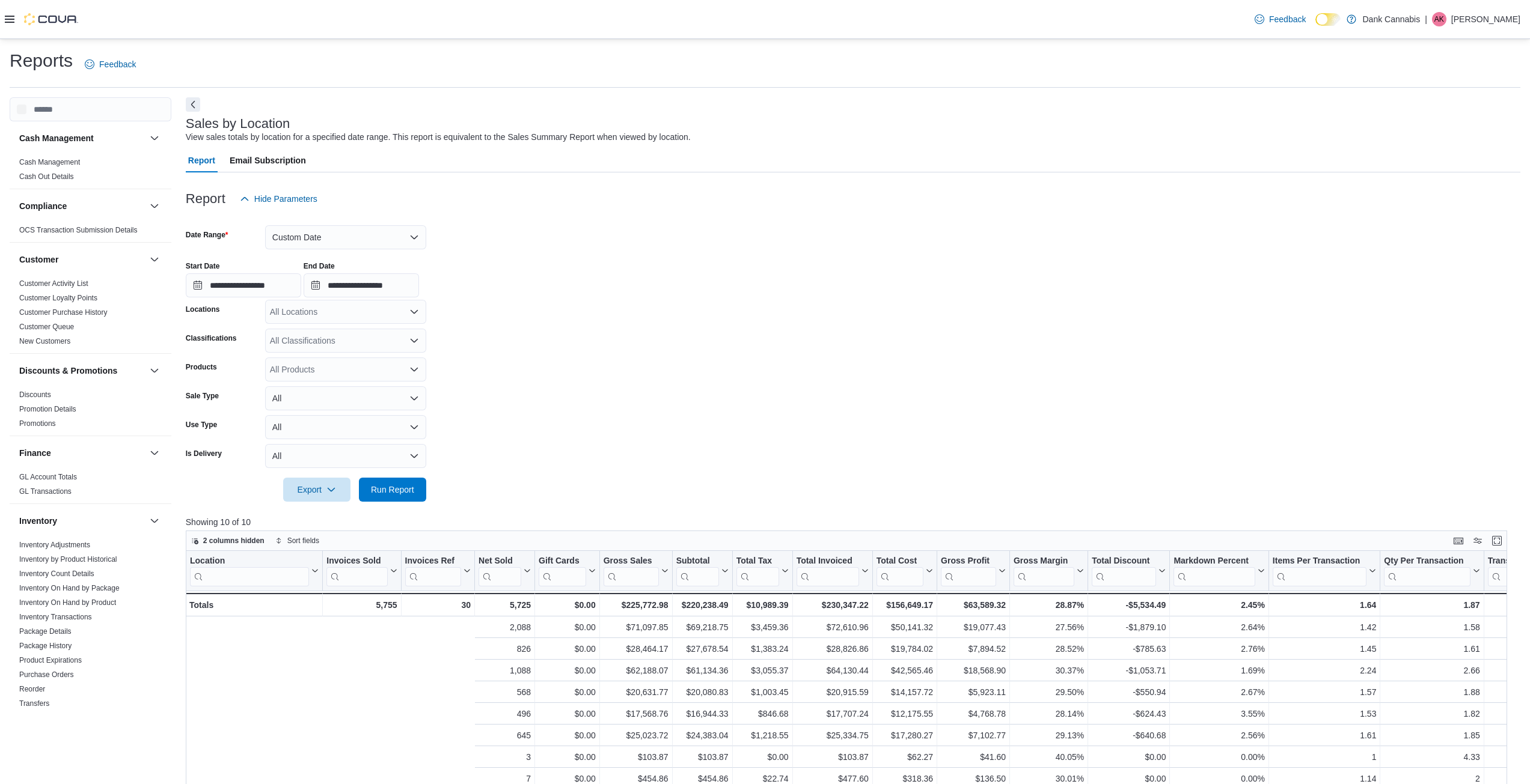  I want to click on a: Inventory Count Details, so click(56, 574).